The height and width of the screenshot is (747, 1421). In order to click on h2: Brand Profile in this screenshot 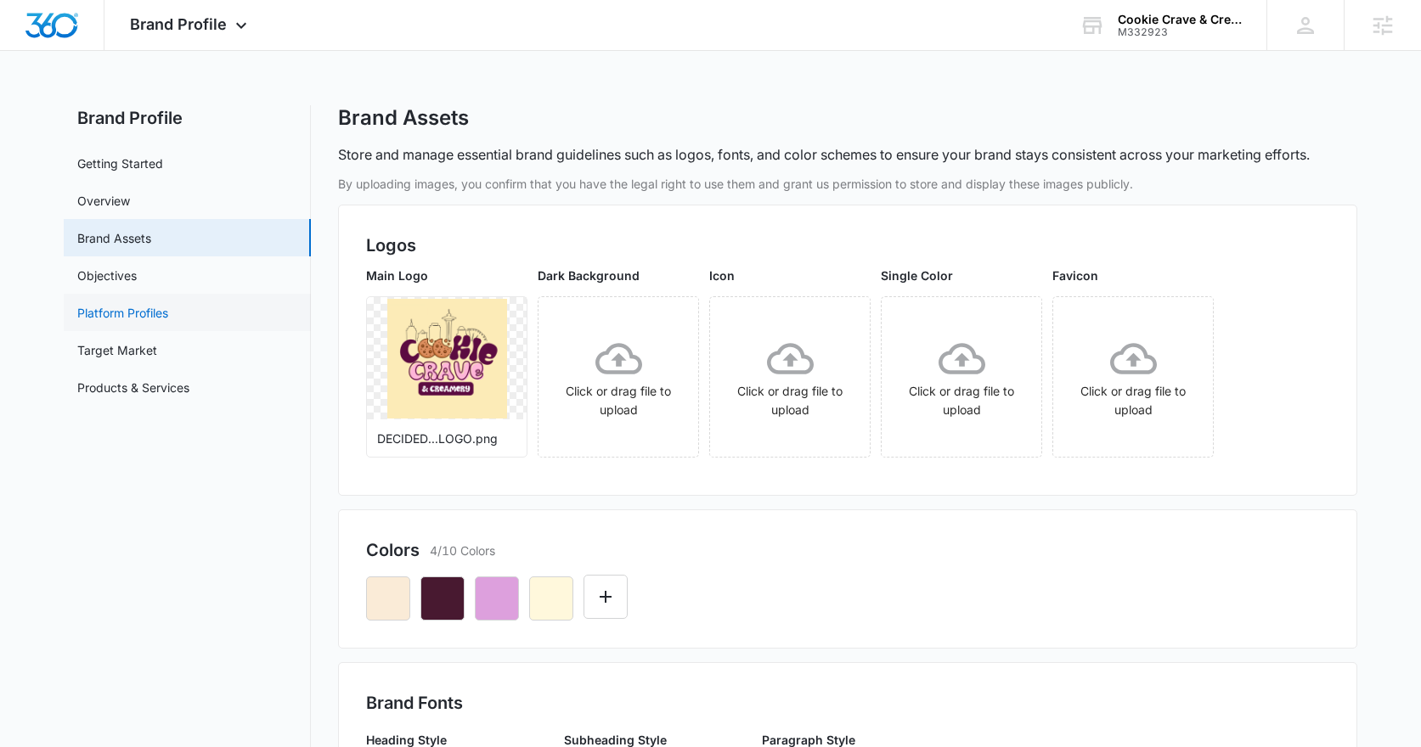, I will do `click(187, 118)`.